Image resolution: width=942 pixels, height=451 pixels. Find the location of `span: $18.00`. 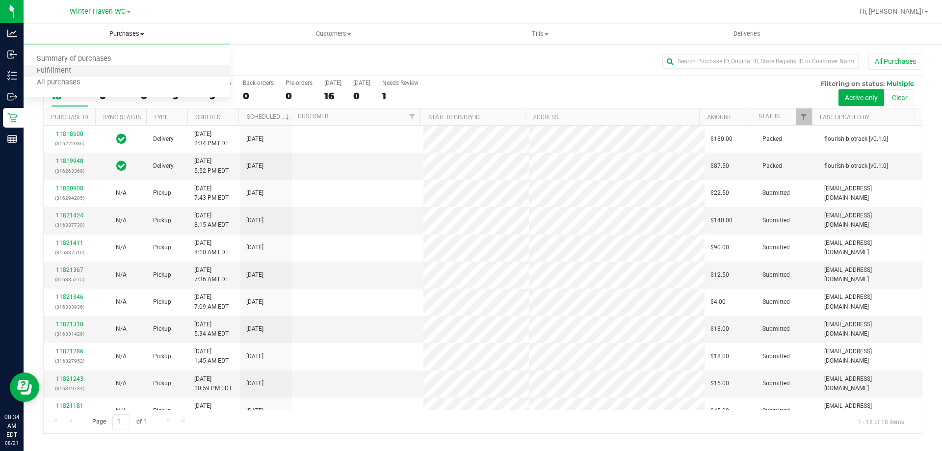

span: $18.00 is located at coordinates (720, 329).